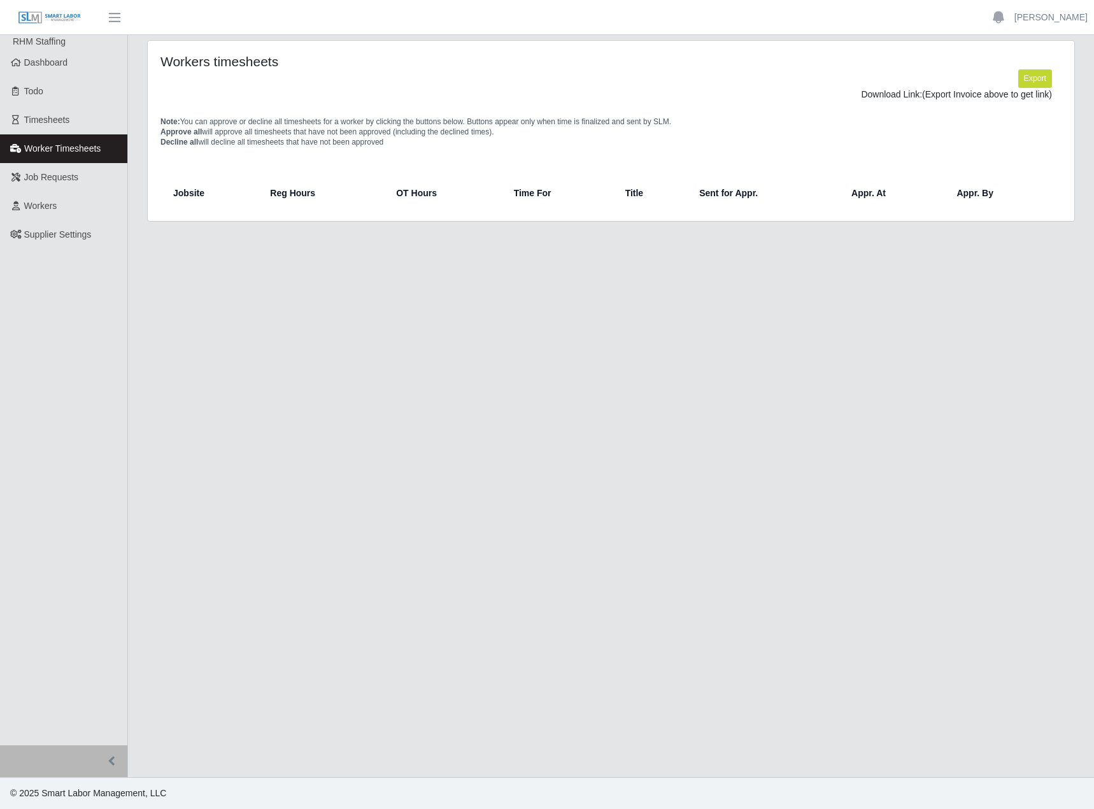 This screenshot has width=1094, height=809. What do you see at coordinates (765, 193) in the screenshot?
I see `th: Sent for Appr.` at bounding box center [765, 193].